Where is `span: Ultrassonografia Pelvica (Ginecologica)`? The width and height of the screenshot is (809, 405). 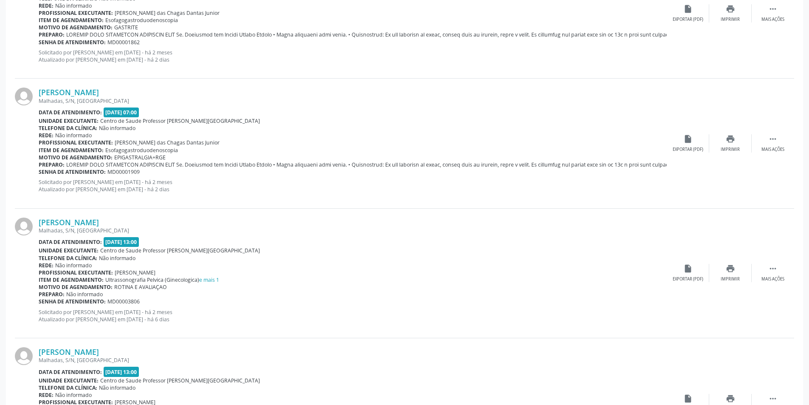 span: Ultrassonografia Pelvica (Ginecologica) is located at coordinates (162, 279).